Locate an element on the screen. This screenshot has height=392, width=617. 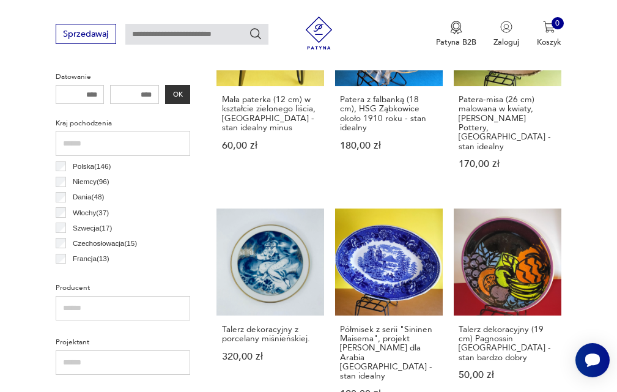
p: 170,00 zł is located at coordinates (507, 164).